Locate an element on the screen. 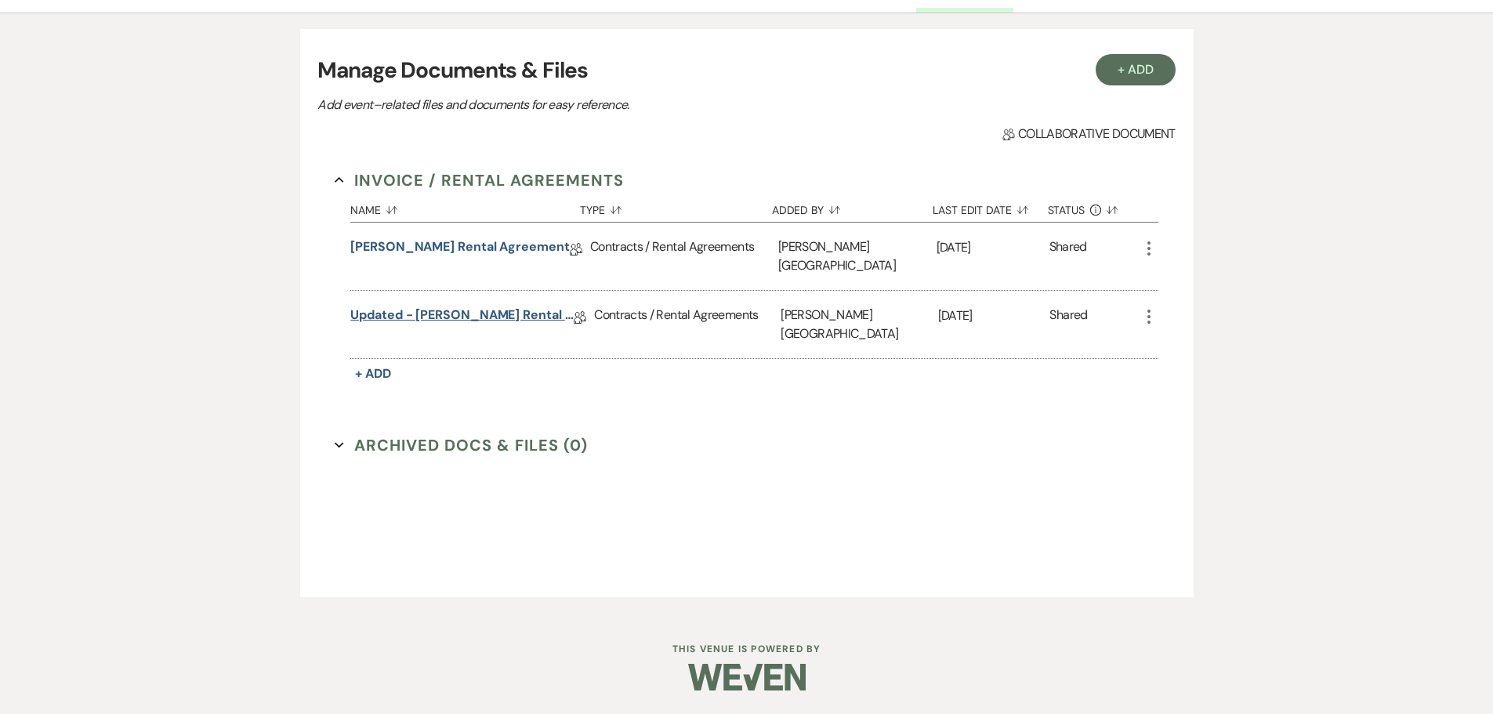  button: Status is located at coordinates (1094, 207).